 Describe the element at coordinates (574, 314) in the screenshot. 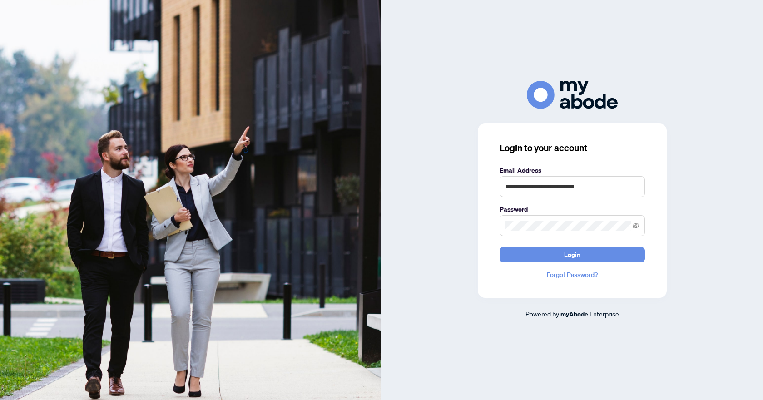

I see `a: myAbode` at that location.